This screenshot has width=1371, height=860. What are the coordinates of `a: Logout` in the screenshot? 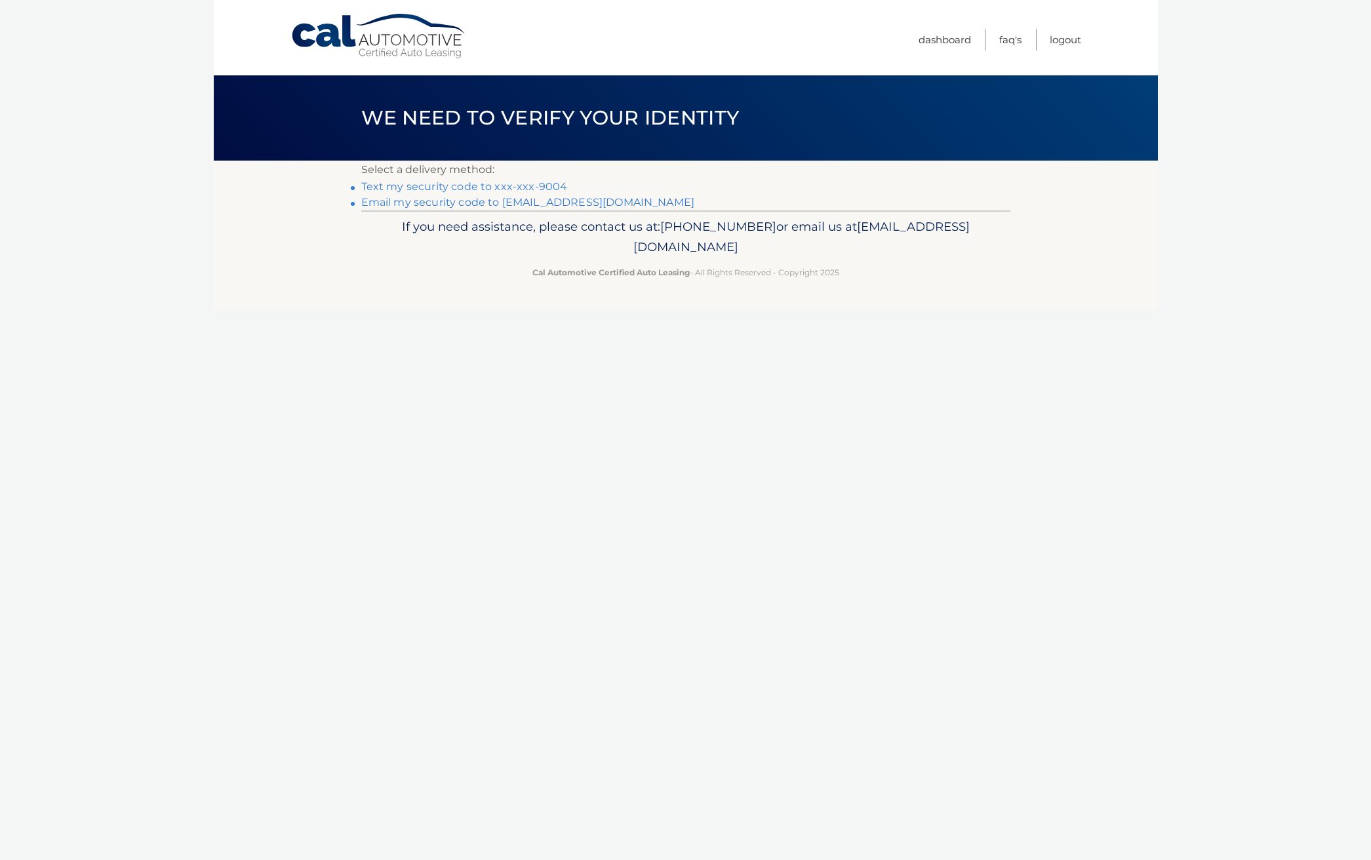 It's located at (1065, 39).